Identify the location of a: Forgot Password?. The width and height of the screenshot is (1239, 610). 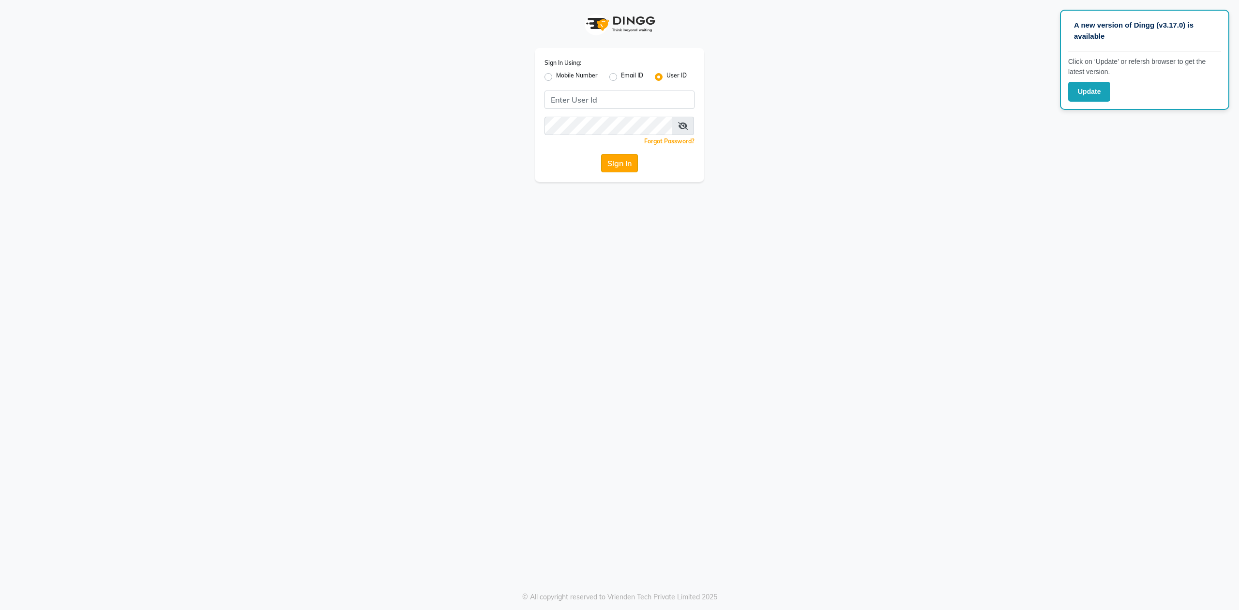
(669, 141).